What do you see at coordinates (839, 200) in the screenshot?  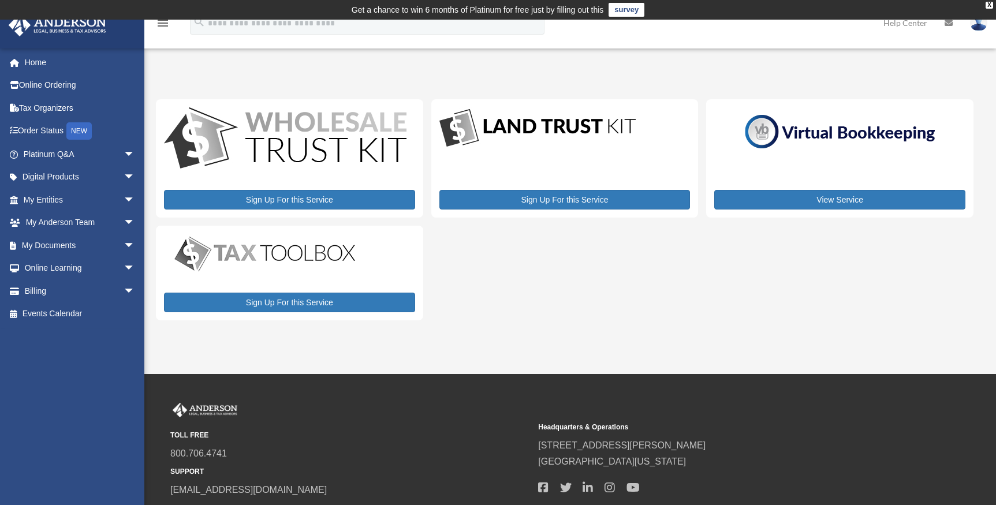 I see `a: View Service` at bounding box center [839, 200].